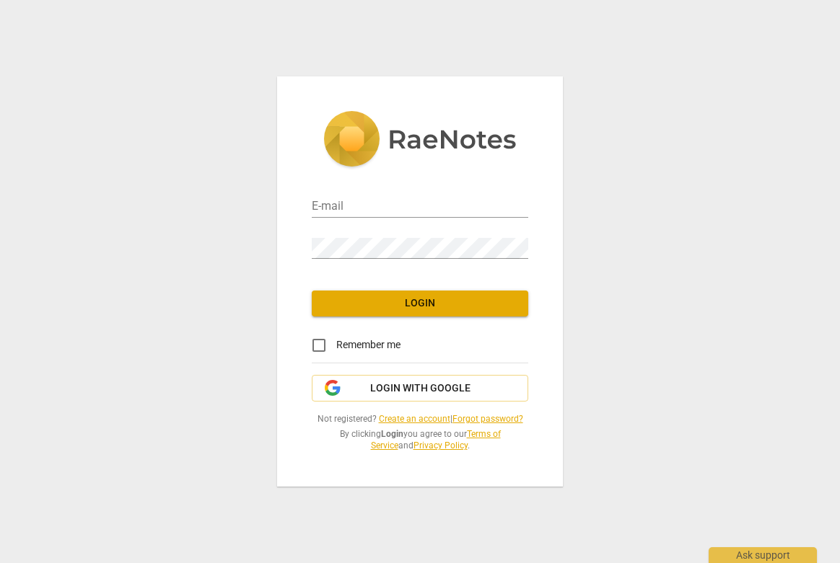  Describe the element at coordinates (368, 345) in the screenshot. I see `span: Remember me` at that location.